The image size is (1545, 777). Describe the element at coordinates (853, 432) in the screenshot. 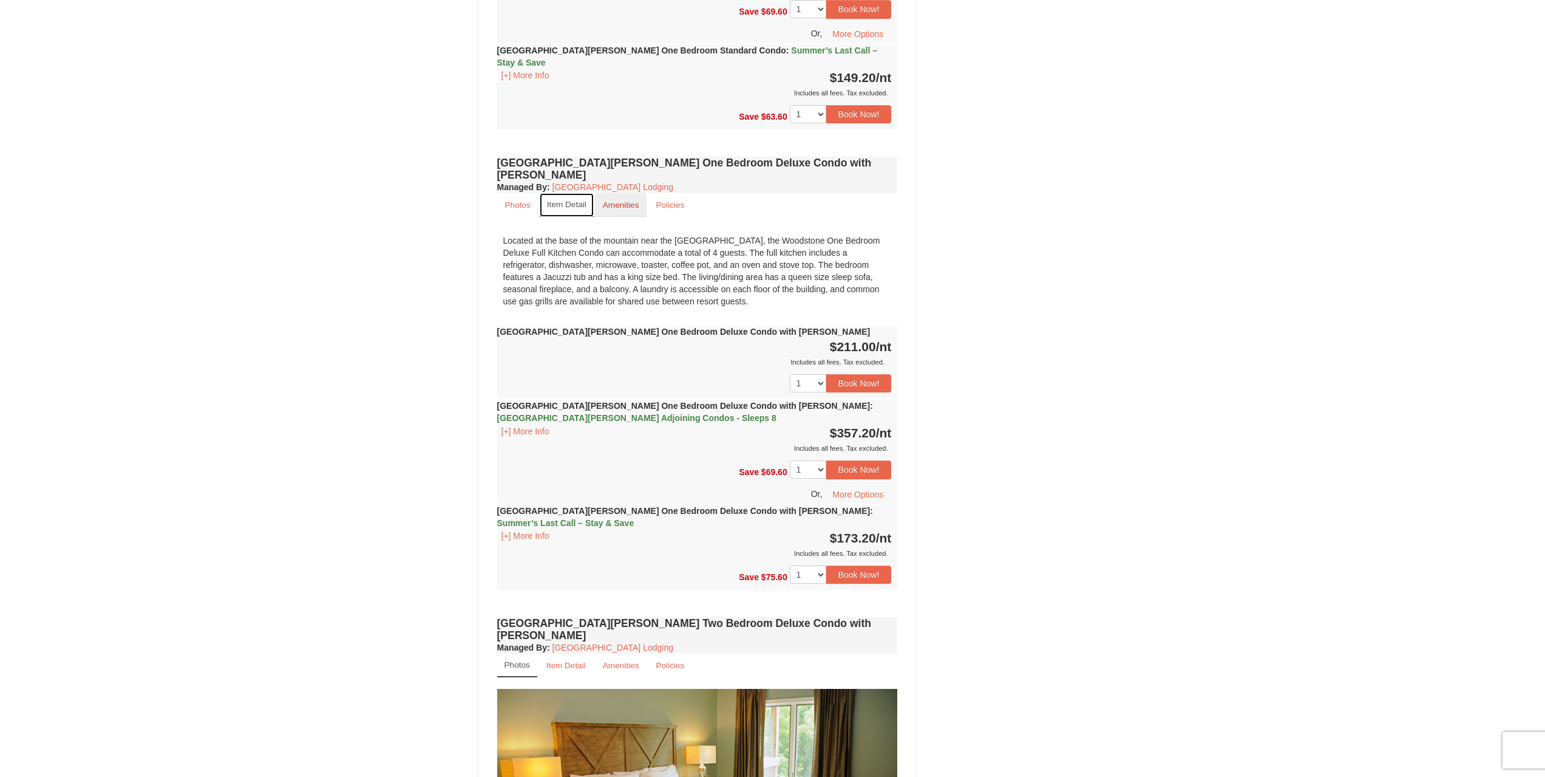

I see `span: $357.20` at that location.